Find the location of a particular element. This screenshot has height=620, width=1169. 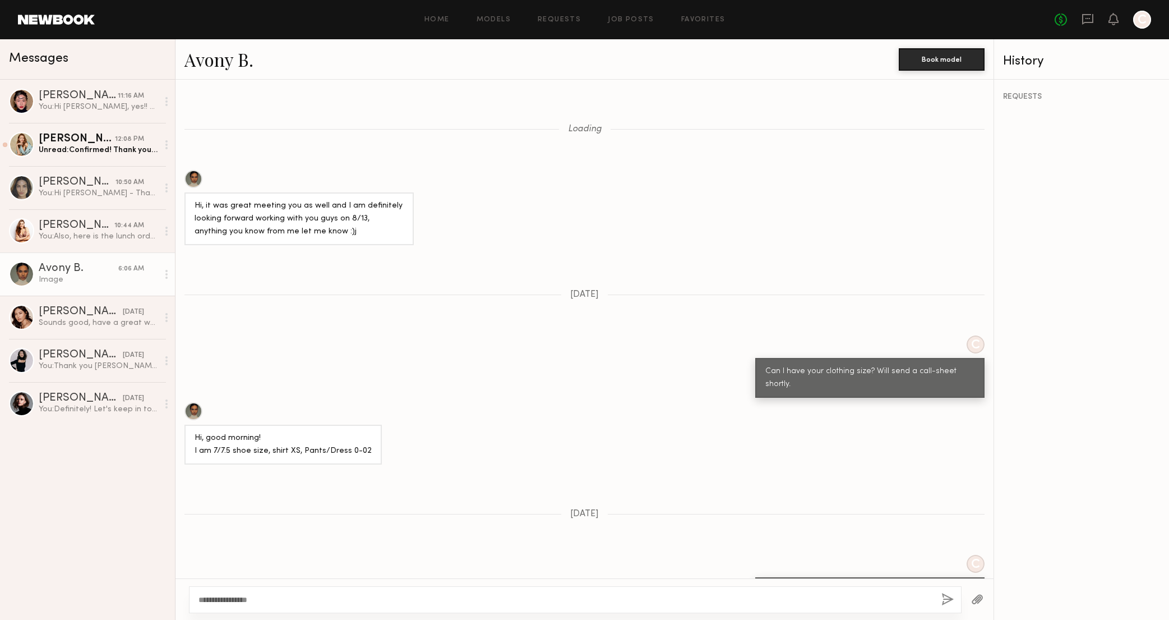

span: Loading is located at coordinates (585, 129).